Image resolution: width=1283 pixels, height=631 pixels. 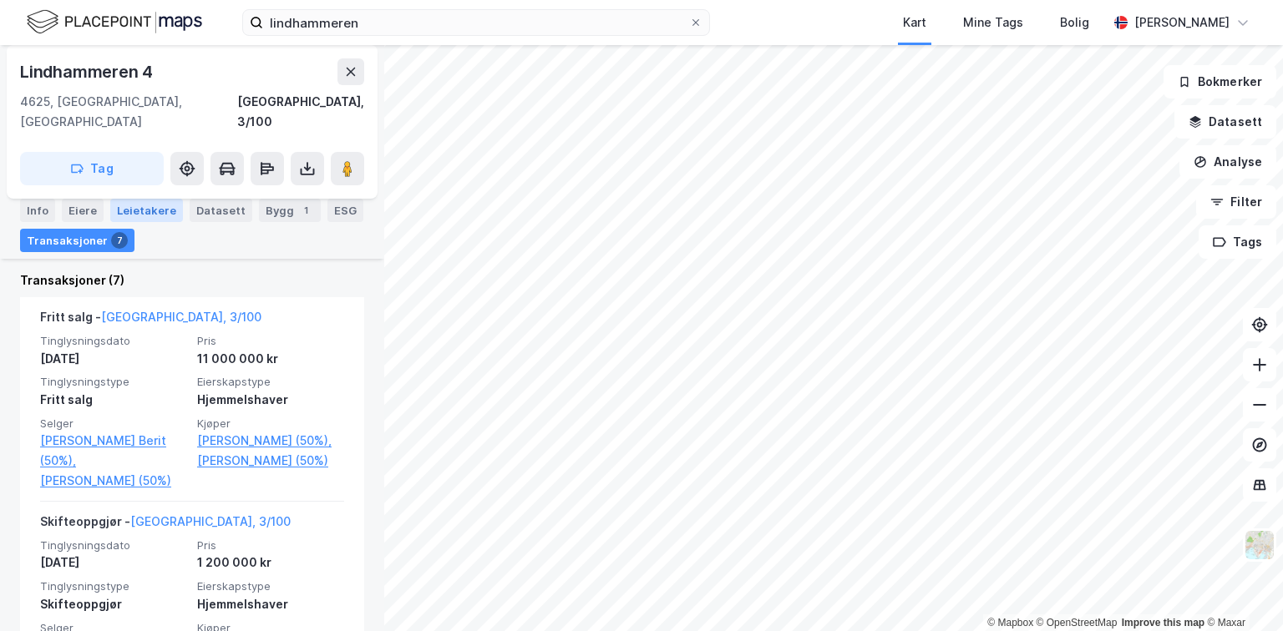 I want to click on a: Mapbox, so click(x=1010, y=623).